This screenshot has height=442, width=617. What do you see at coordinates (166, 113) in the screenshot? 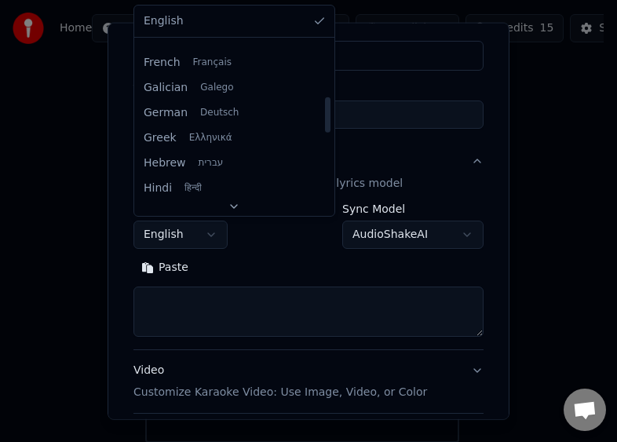
I see `span: German` at bounding box center [166, 113].